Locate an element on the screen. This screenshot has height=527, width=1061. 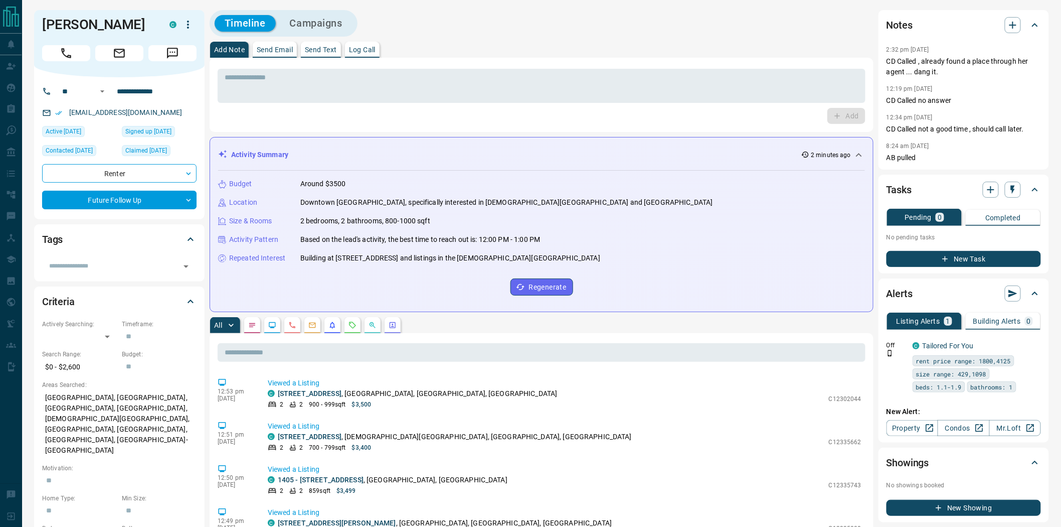
h2: Tasks is located at coordinates (899, 190).